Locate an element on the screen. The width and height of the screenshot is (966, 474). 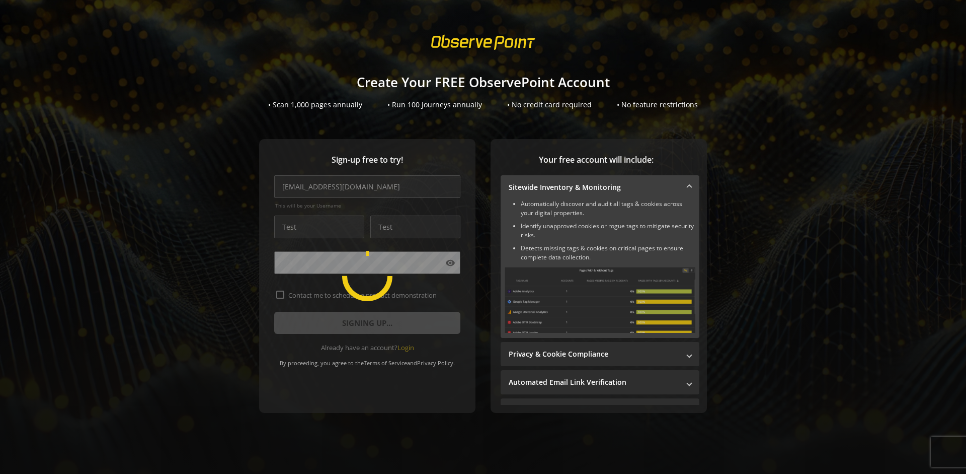
li: Automatically discover and audit all tags & cookies across your digital properties. is located at coordinates (608, 208).